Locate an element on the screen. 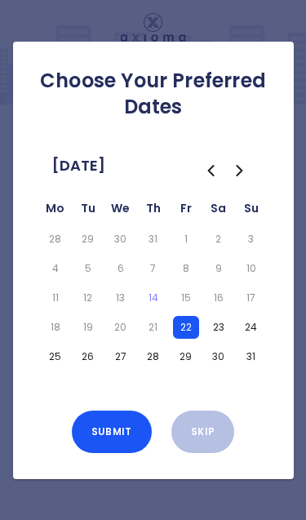 This screenshot has width=306, height=520. button: Wednesday, August 13th, 2025 is located at coordinates (121, 298).